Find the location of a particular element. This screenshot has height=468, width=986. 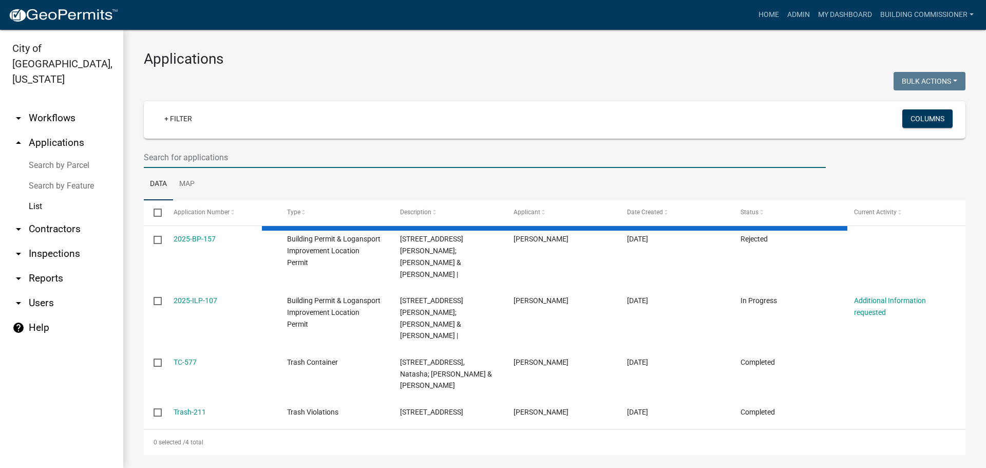

button: Bulk Actions is located at coordinates (930, 81).